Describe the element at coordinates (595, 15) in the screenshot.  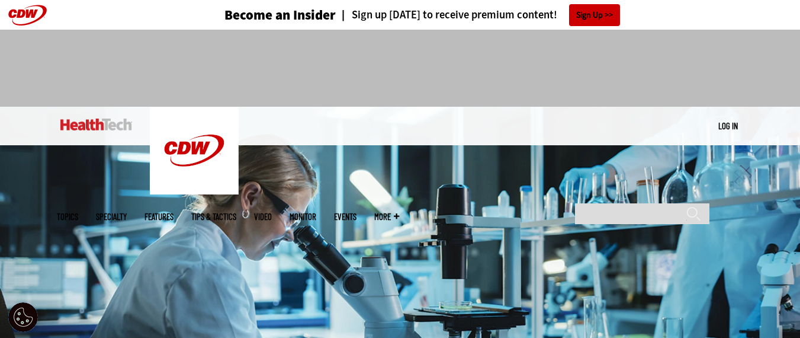
I see `a: Sign Up` at that location.